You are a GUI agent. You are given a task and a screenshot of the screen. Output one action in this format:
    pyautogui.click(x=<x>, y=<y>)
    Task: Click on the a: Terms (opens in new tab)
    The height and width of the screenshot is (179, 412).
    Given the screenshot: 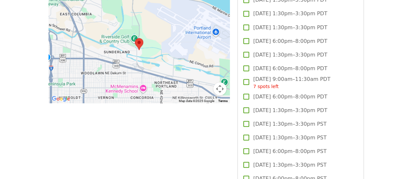 What is the action you would take?
    pyautogui.click(x=223, y=101)
    